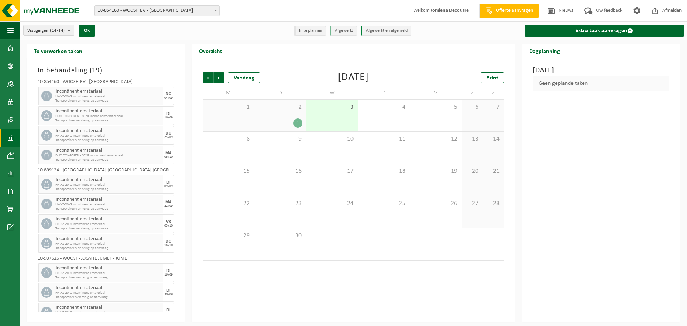  I want to click on span: Offerte aanvragen, so click(514, 11).